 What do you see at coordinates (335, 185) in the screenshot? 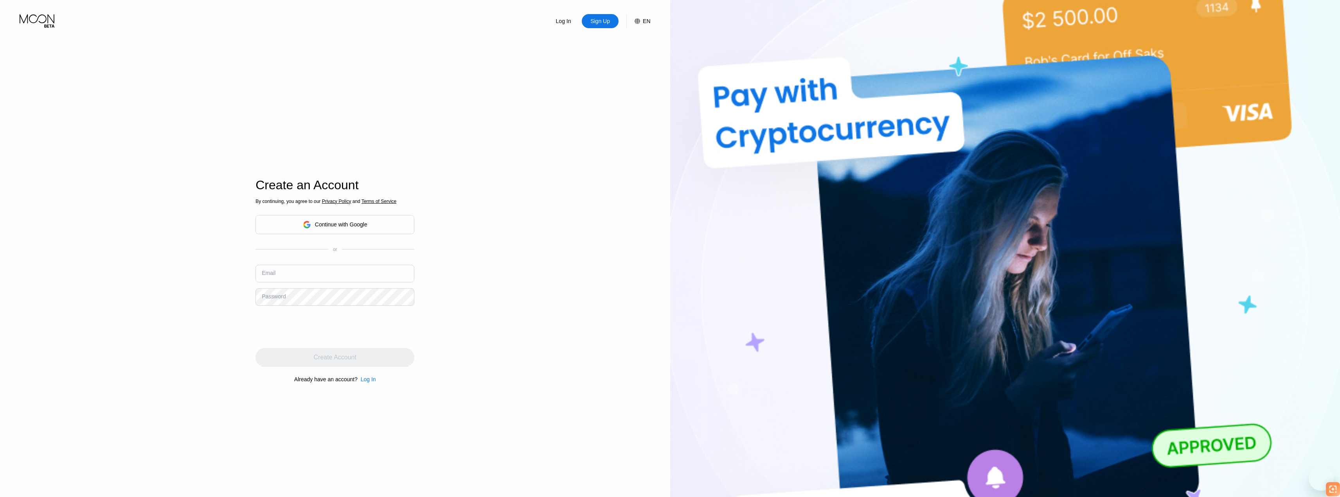
I see `div: Create an Account` at bounding box center [335, 185].